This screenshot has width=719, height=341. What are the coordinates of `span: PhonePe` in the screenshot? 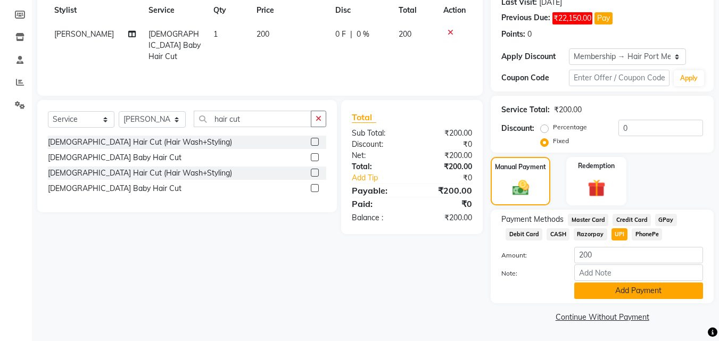 It's located at (646, 234).